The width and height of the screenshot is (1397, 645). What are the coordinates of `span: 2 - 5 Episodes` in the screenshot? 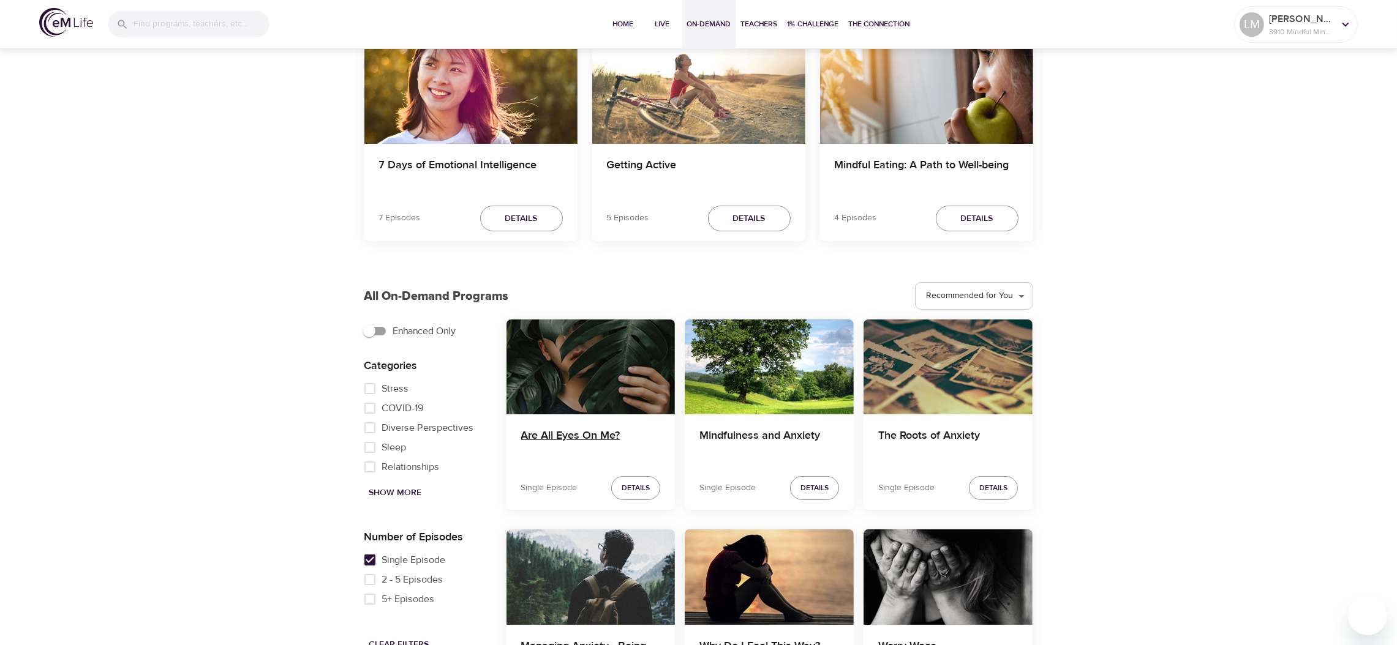 It's located at (413, 580).